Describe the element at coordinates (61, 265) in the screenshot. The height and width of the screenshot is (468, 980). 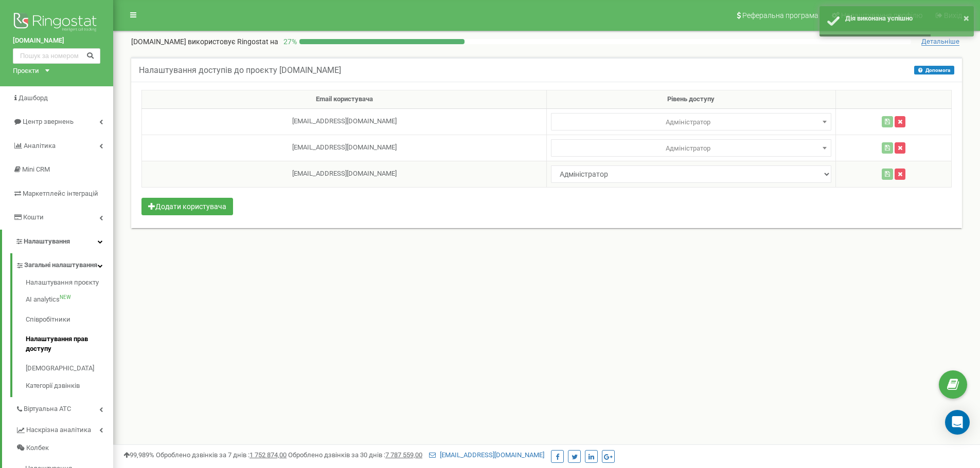
I see `span: Загальні налаштування` at that location.